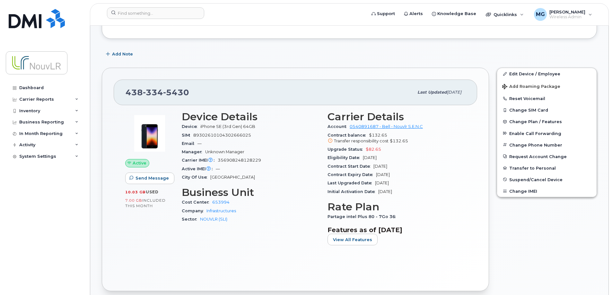 This screenshot has width=612, height=295. Describe the element at coordinates (150, 179) in the screenshot. I see `button: Send Message` at that location.